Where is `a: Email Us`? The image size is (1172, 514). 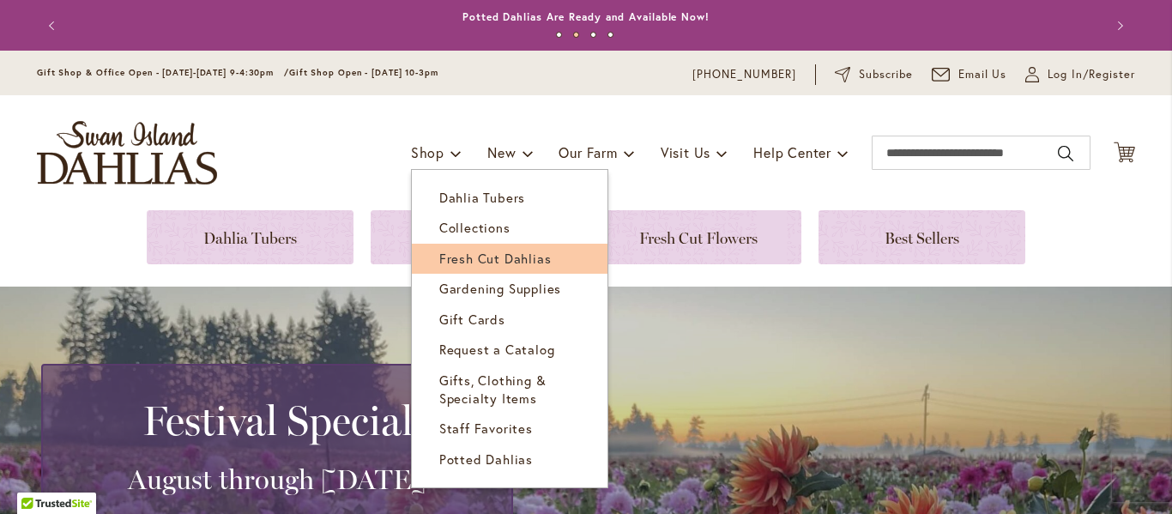 a: Email Us is located at coordinates (970, 75).